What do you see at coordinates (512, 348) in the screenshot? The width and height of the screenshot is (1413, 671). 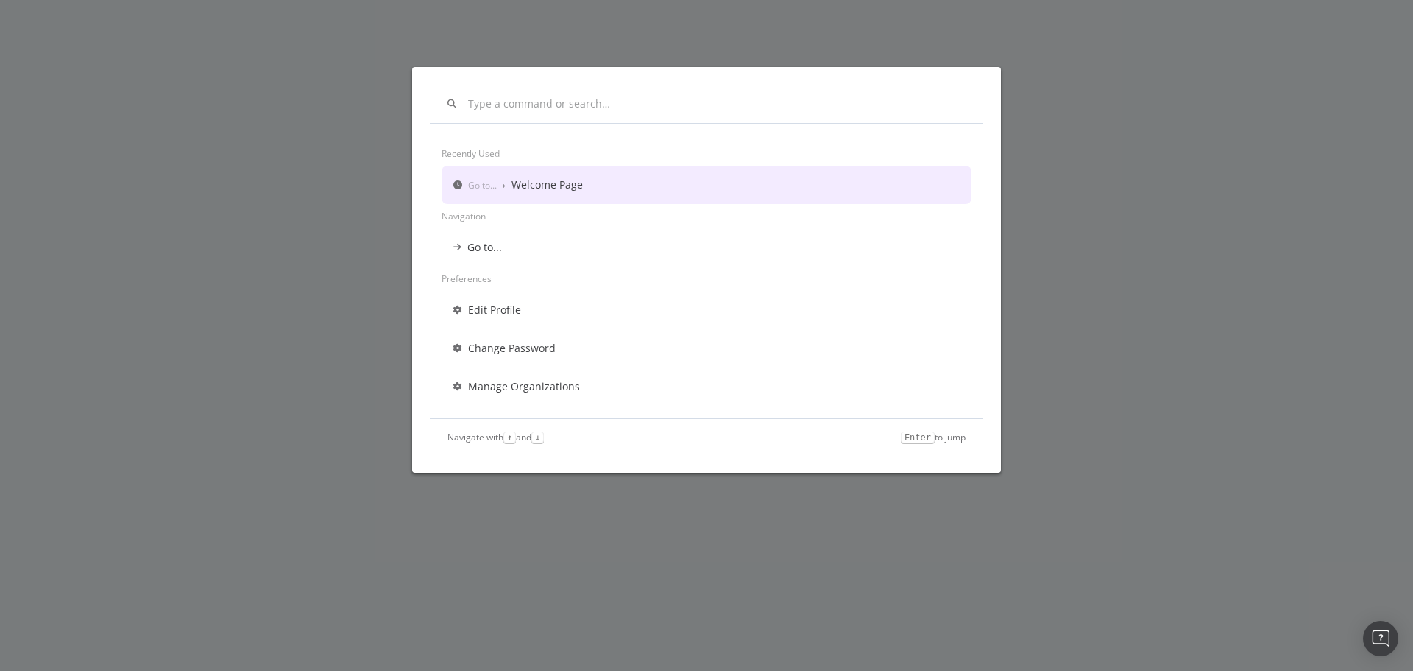 I see `div: Change Password` at bounding box center [512, 348].